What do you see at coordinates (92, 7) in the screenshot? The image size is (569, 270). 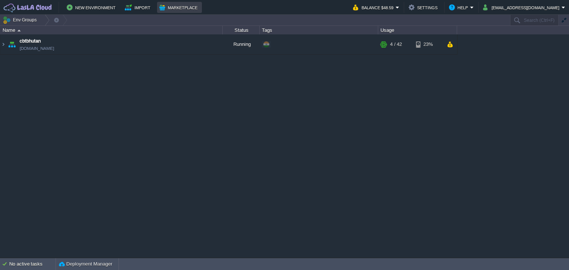 I see `button: New Environment` at bounding box center [92, 7].